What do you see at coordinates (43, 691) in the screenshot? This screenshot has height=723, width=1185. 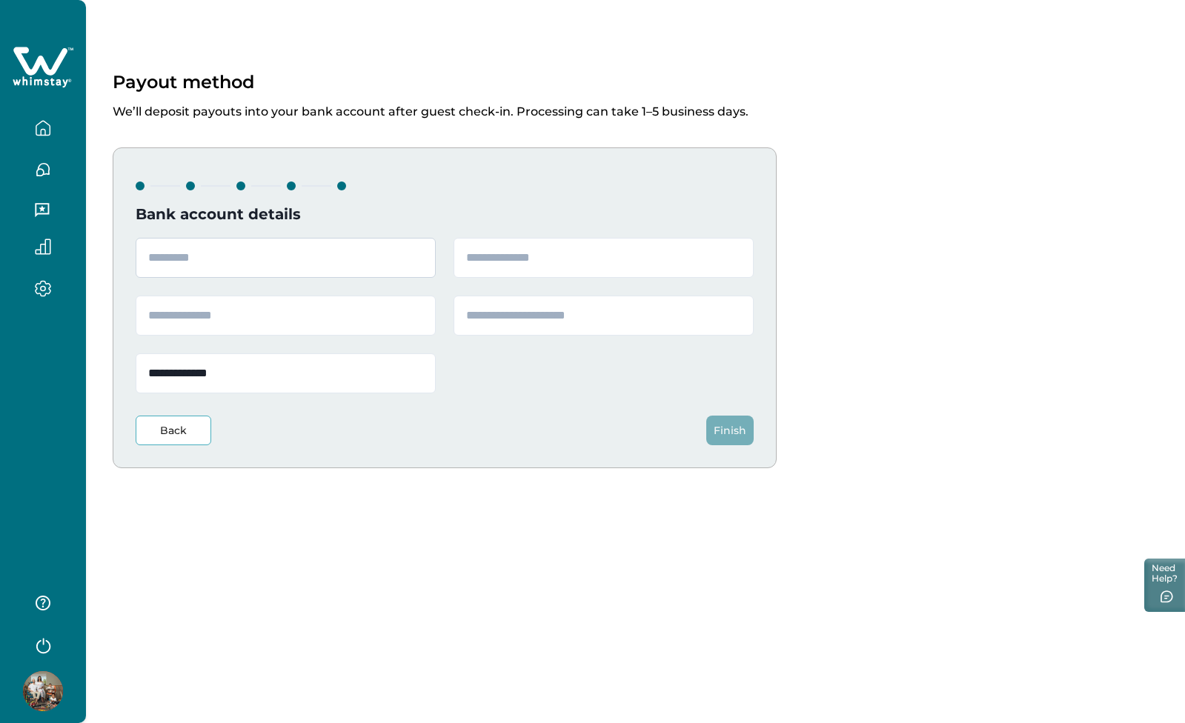 I see `img: Whimstay Host` at bounding box center [43, 691].